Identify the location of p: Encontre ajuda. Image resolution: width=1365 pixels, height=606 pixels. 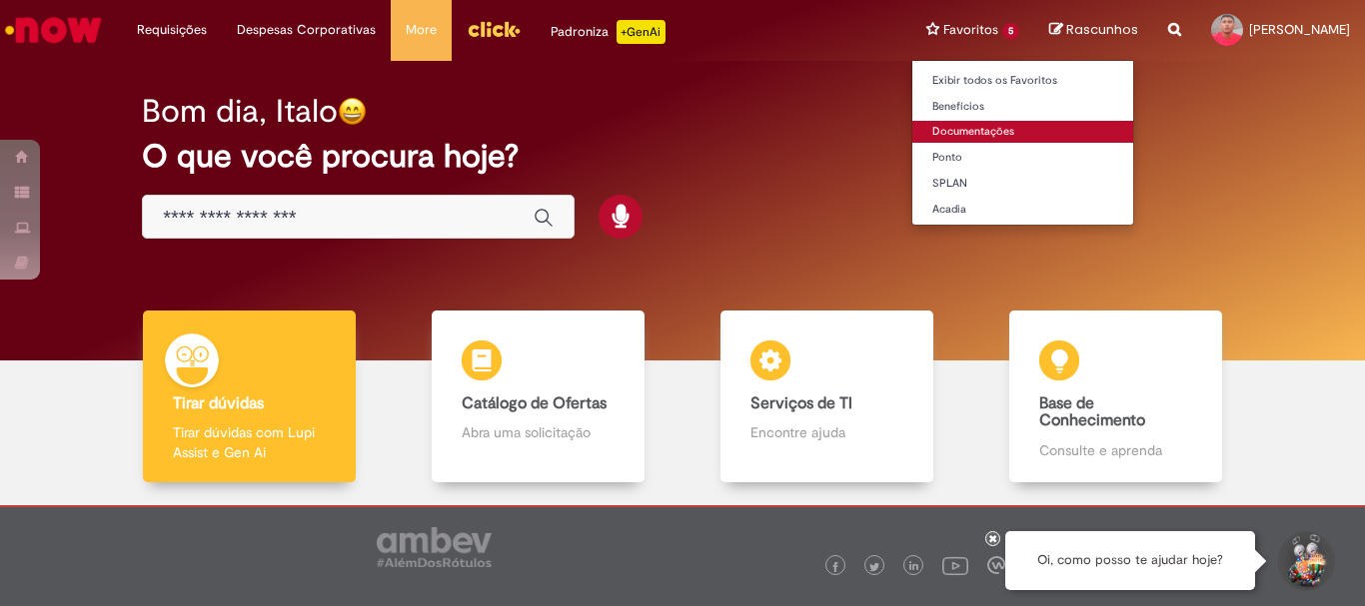
(826, 433).